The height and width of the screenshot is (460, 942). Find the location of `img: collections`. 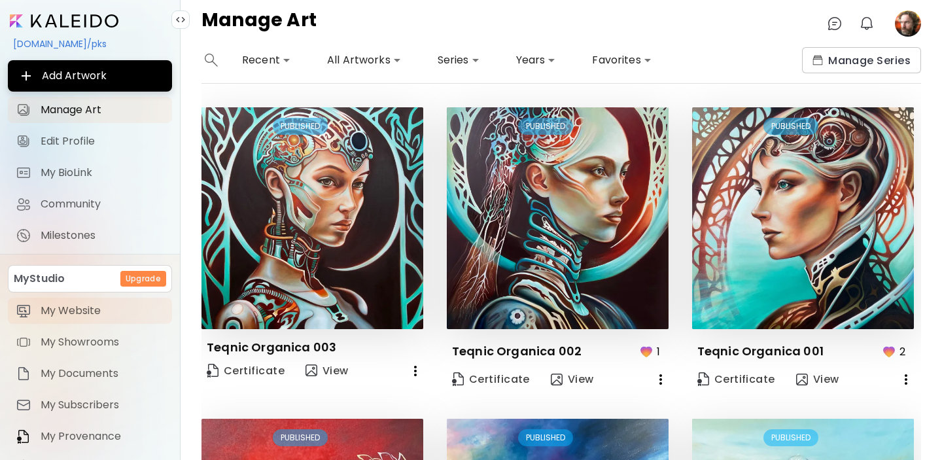

img: collections is located at coordinates (817, 60).